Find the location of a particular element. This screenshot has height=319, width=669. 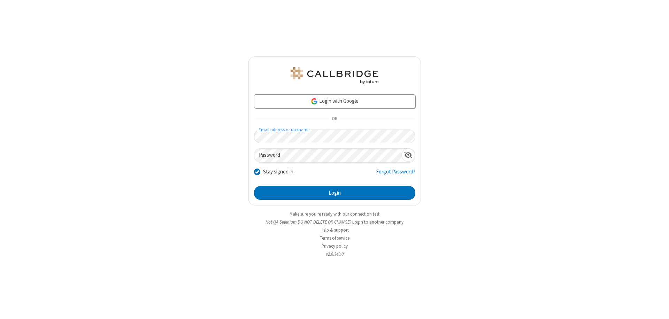

a: Terms of service is located at coordinates (335, 238).